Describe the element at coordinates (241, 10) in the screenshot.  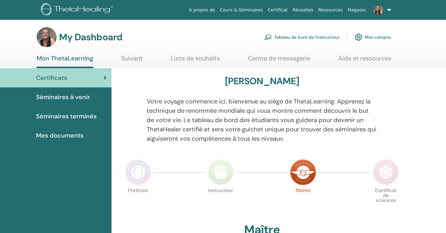
I see `a: Cours & Séminaires` at that location.